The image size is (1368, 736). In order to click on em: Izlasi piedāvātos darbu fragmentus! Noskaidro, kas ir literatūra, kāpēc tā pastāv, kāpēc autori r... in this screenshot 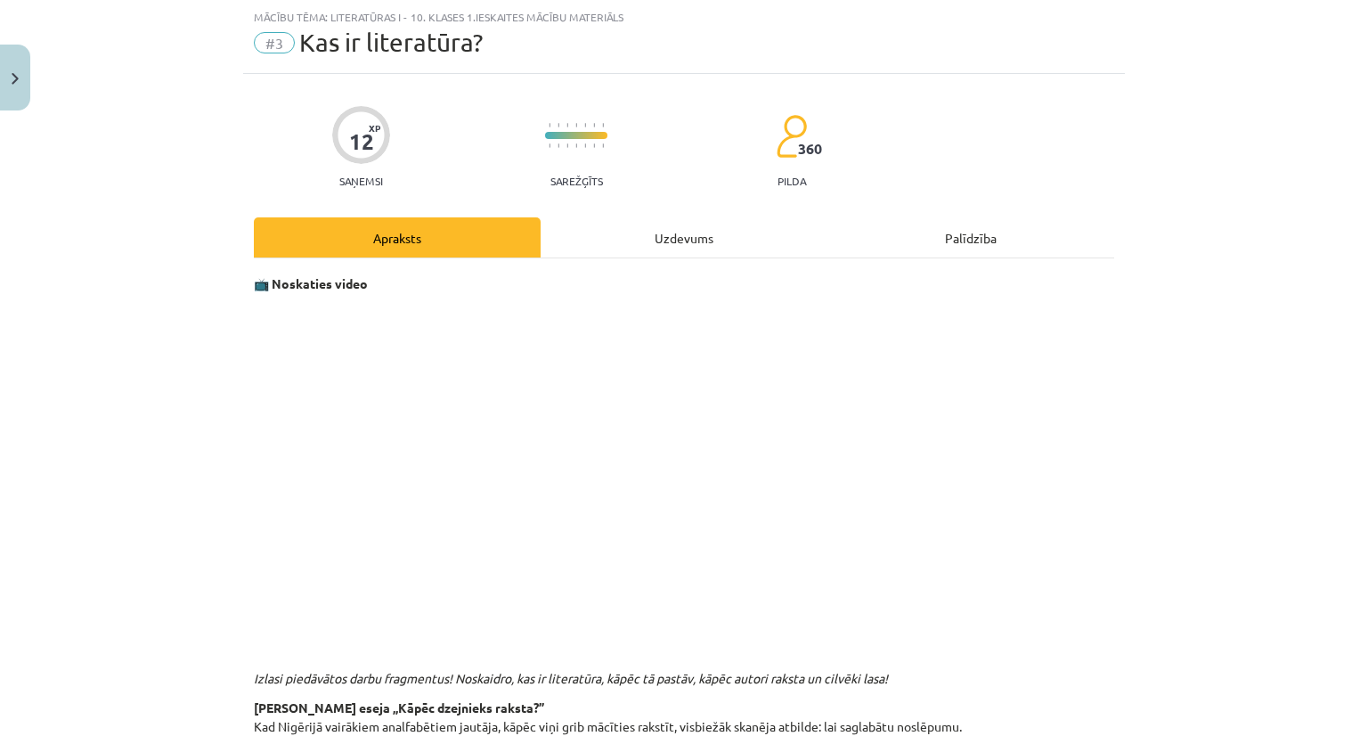, I will do `click(571, 678)`.